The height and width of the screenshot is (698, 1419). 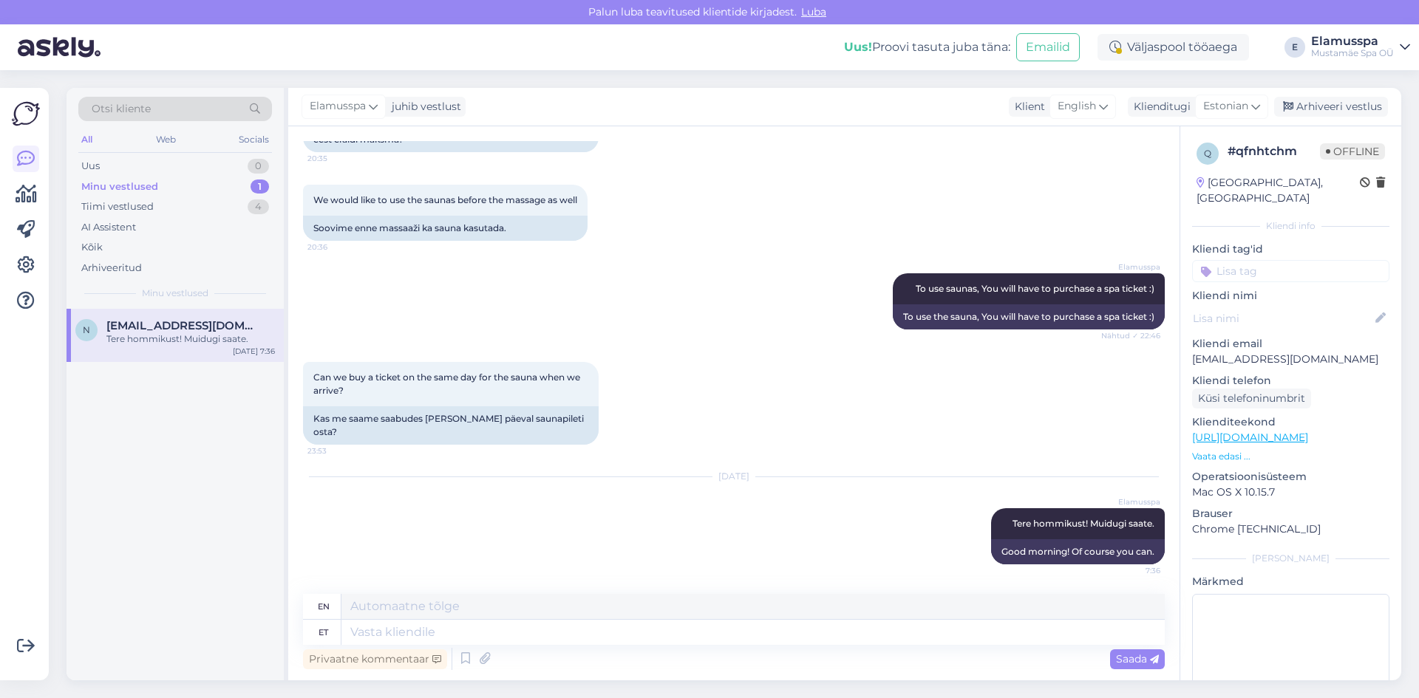 What do you see at coordinates (1158, 106) in the screenshot?
I see `div: Klienditugi` at bounding box center [1158, 106].